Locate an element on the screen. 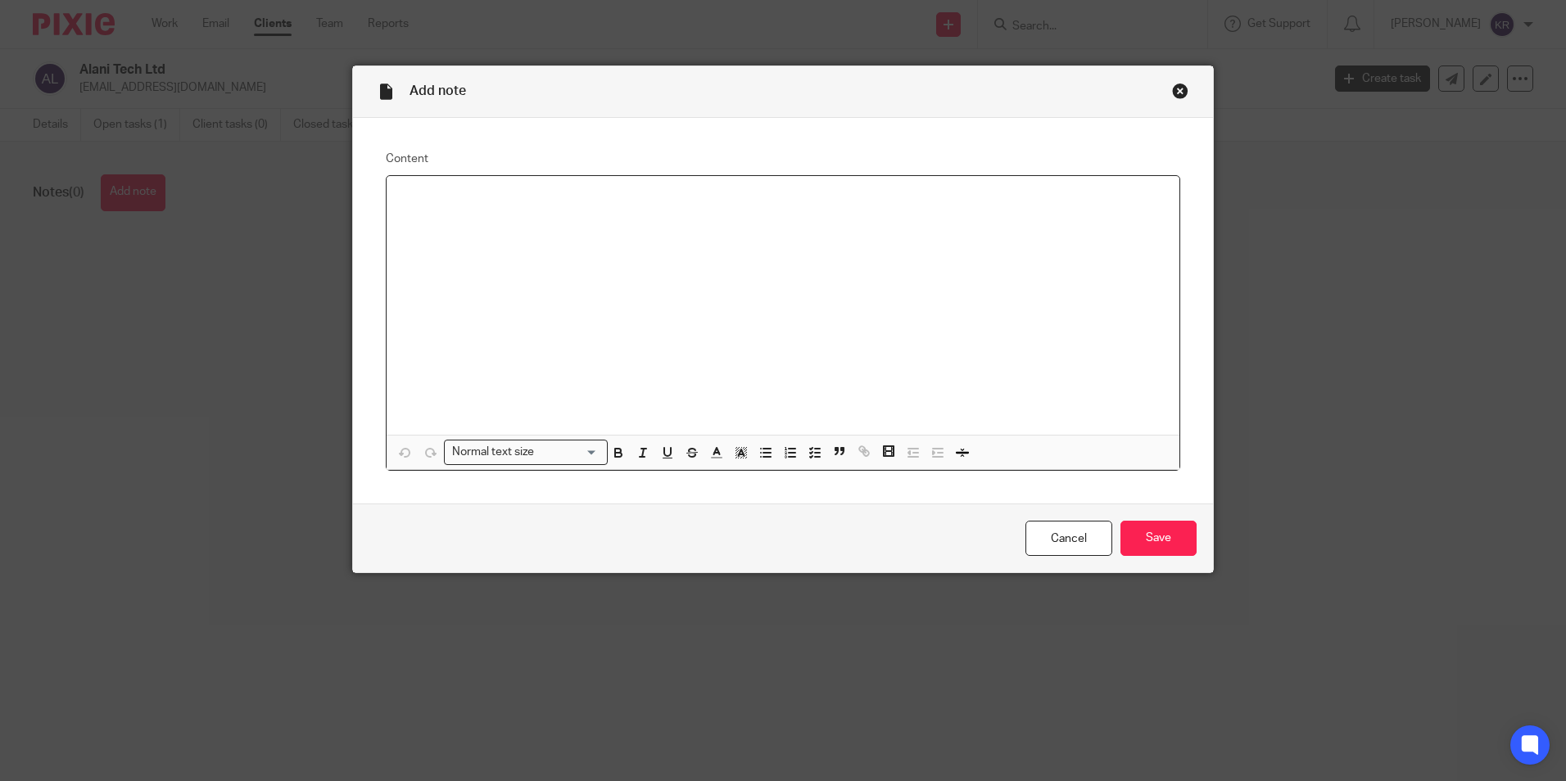 The height and width of the screenshot is (781, 1566). div: Close this dialog window is located at coordinates (1180, 91).